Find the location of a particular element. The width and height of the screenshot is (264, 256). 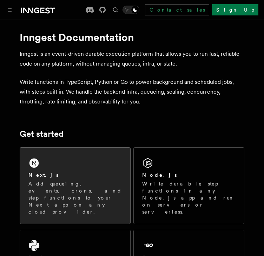

a: Sign Up is located at coordinates (235, 10).